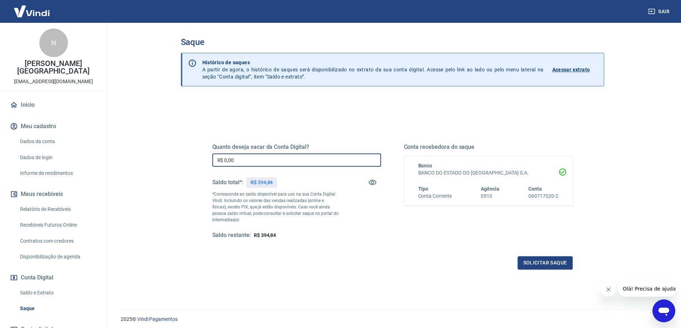 The height and width of the screenshot is (328, 681). What do you see at coordinates (232, 236) in the screenshot?
I see `h5: Saldo restante:` at bounding box center [232, 236].